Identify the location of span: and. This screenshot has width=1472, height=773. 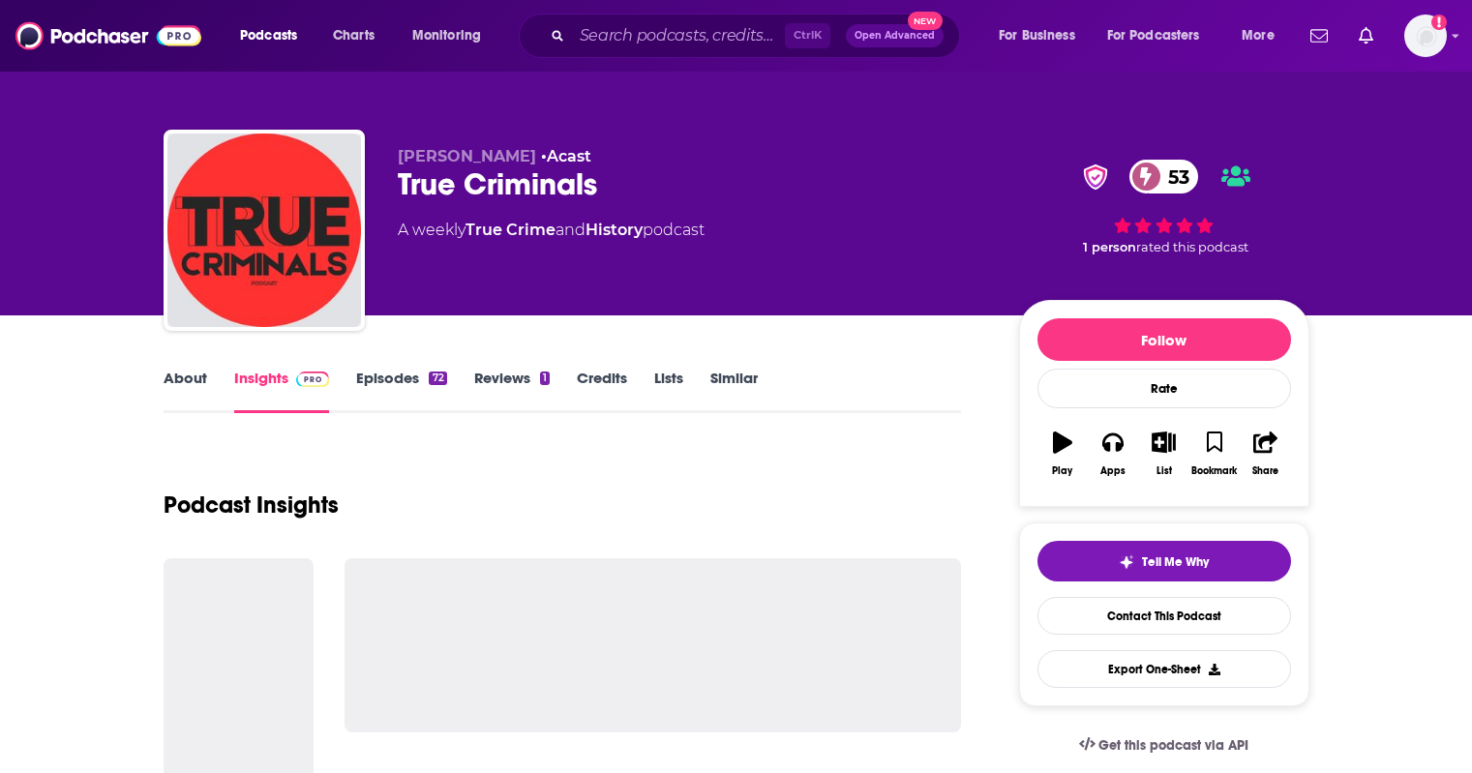
(570, 229).